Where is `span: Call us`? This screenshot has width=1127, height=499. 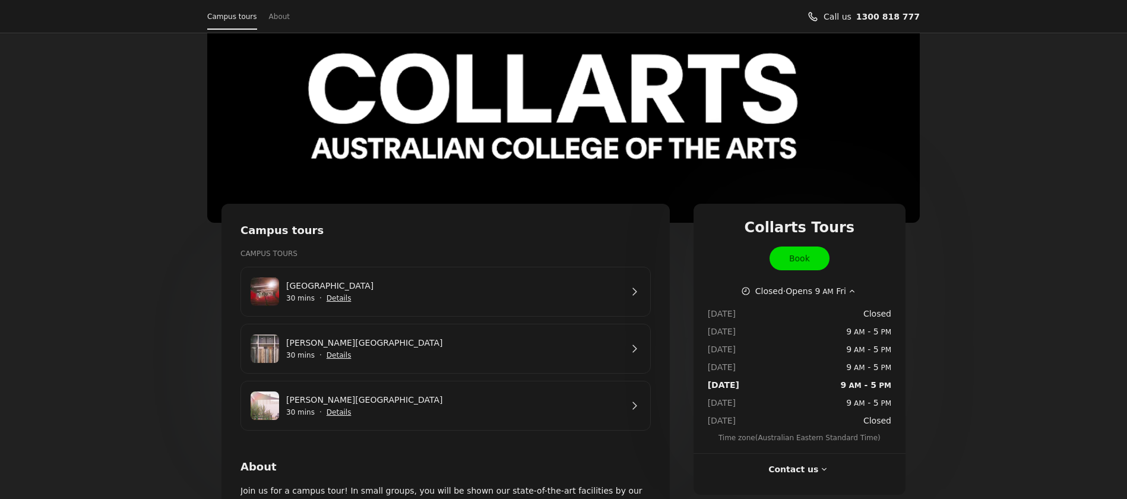
span: Call us is located at coordinates (837, 17).